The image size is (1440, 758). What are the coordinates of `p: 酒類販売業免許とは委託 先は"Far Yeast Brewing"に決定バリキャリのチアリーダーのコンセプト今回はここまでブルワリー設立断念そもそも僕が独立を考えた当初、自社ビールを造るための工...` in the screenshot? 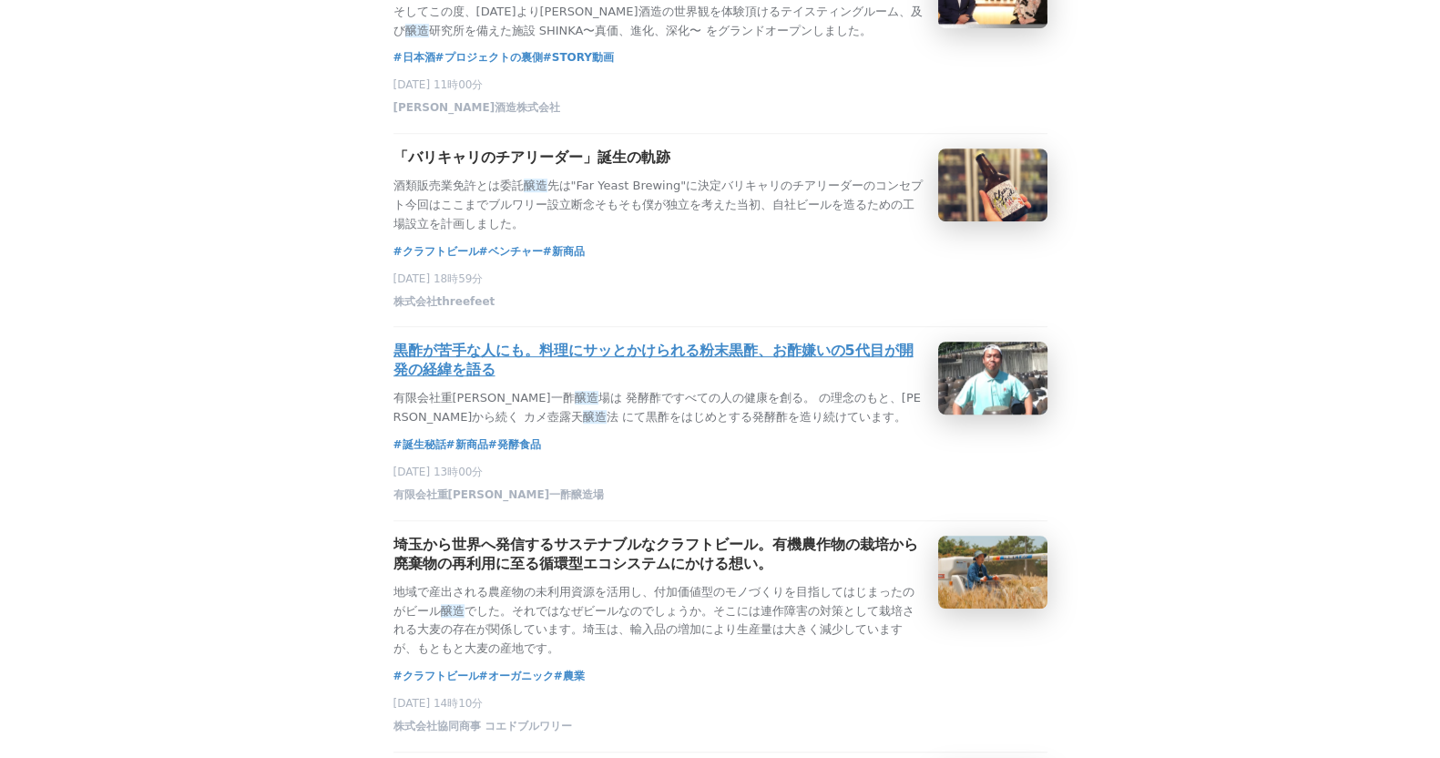 It's located at (658, 205).